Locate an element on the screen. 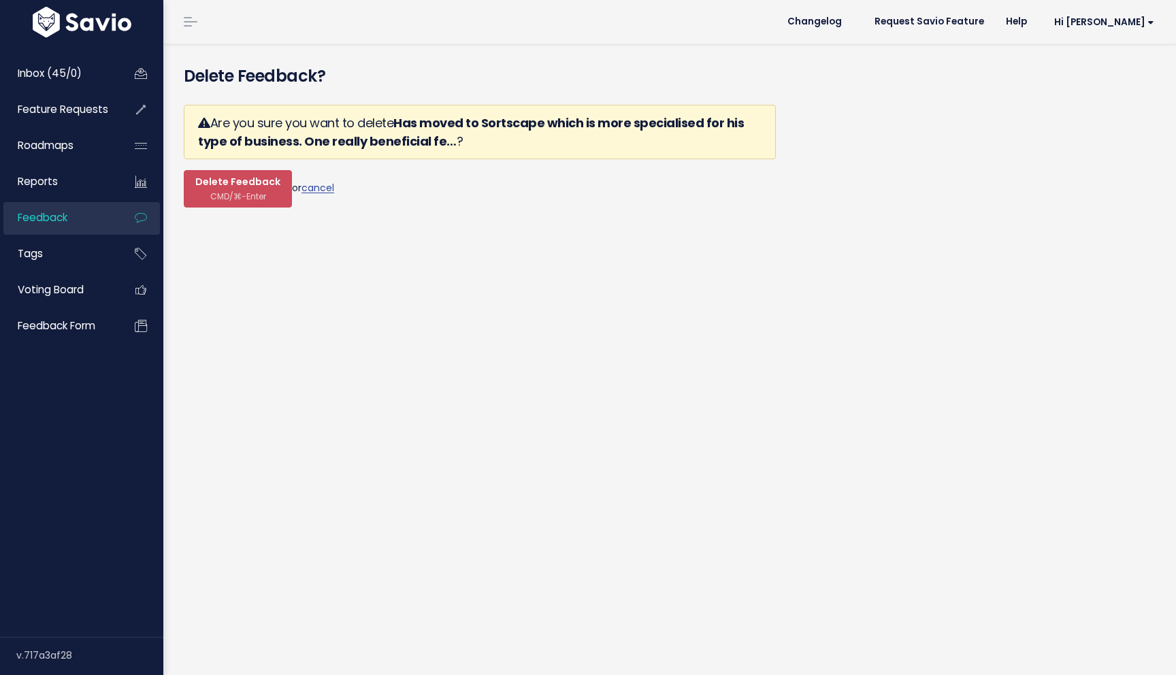 This screenshot has height=675, width=1176. a: Reports is located at coordinates (58, 182).